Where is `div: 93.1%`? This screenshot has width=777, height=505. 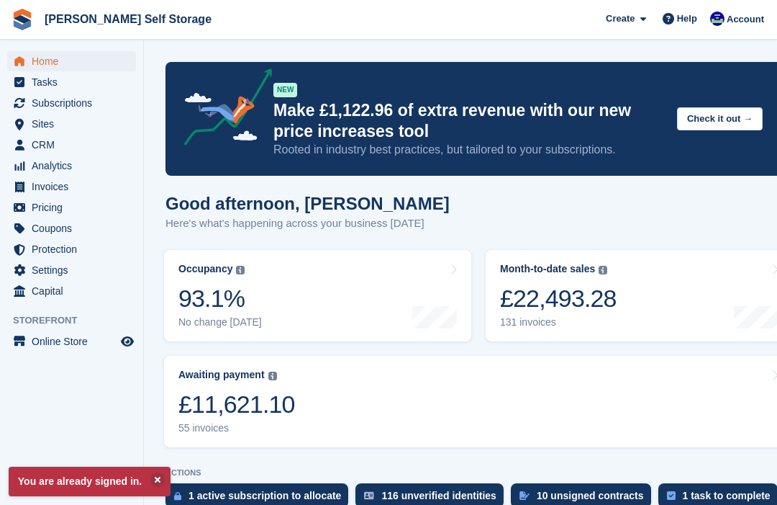 div: 93.1% is located at coordinates (220, 298).